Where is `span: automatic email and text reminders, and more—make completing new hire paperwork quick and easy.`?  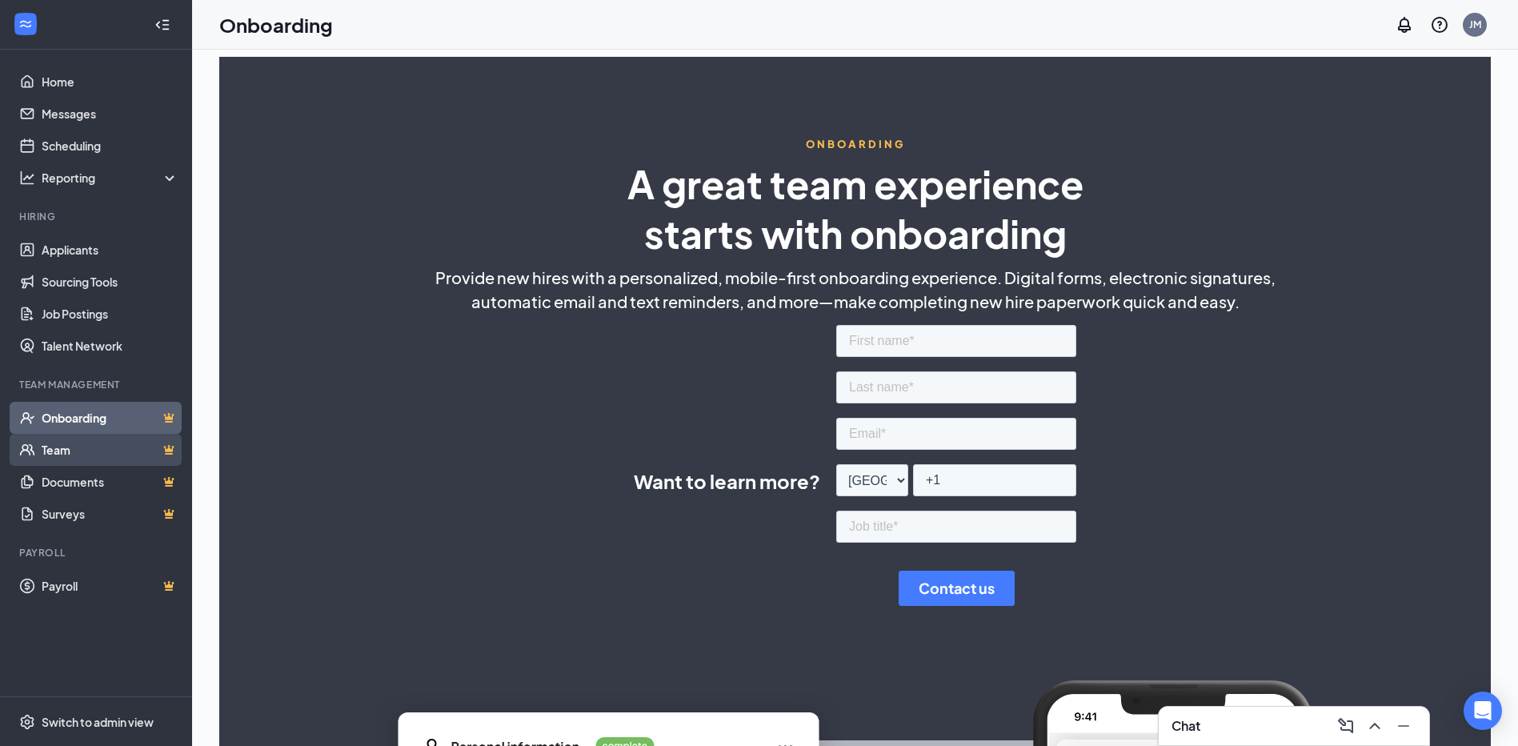 span: automatic email and text reminders, and more—make completing new hire paperwork quick and easy. is located at coordinates (855, 302).